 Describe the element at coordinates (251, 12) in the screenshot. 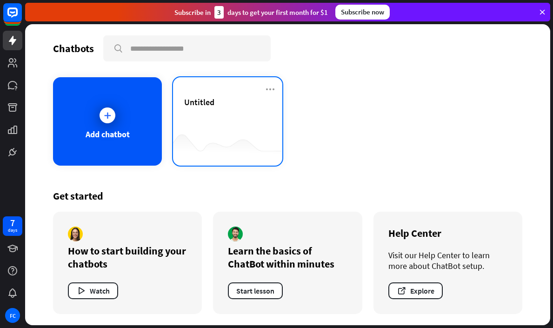

I see `div: Subscribe in days to get your first month for $1` at that location.